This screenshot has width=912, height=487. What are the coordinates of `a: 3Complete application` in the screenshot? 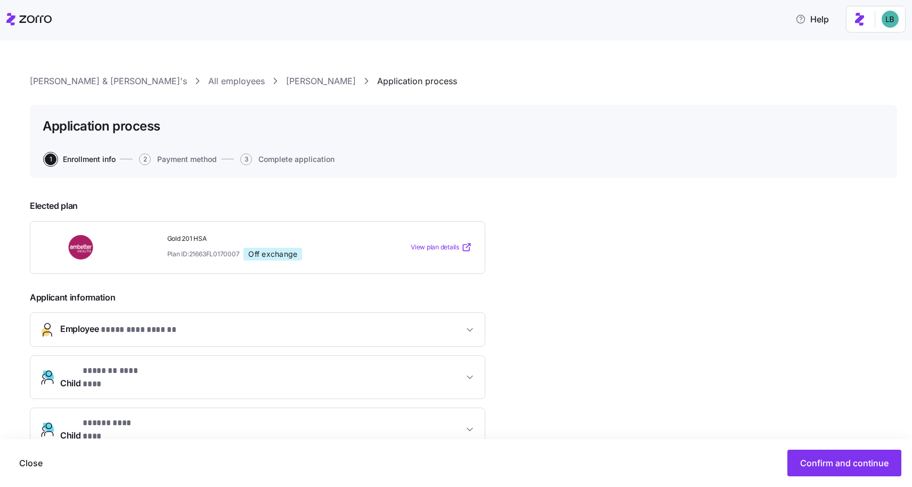 It's located at (286, 159).